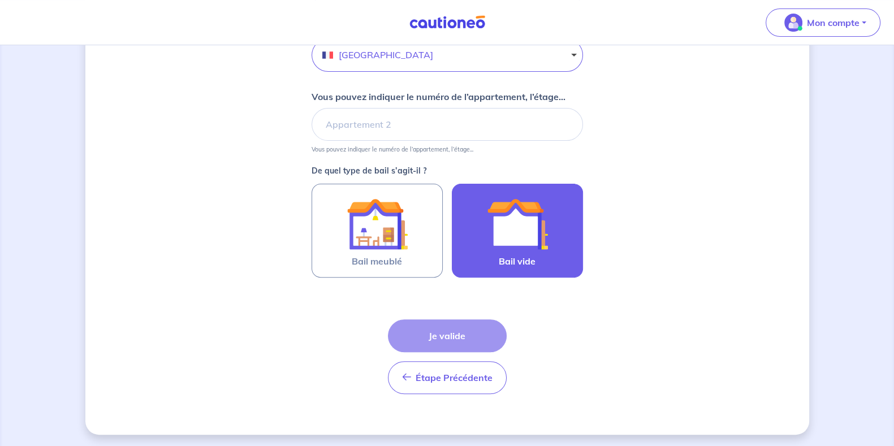 The height and width of the screenshot is (446, 894). Describe the element at coordinates (377, 224) in the screenshot. I see `img: illu_furnished_lease.svg` at that location.